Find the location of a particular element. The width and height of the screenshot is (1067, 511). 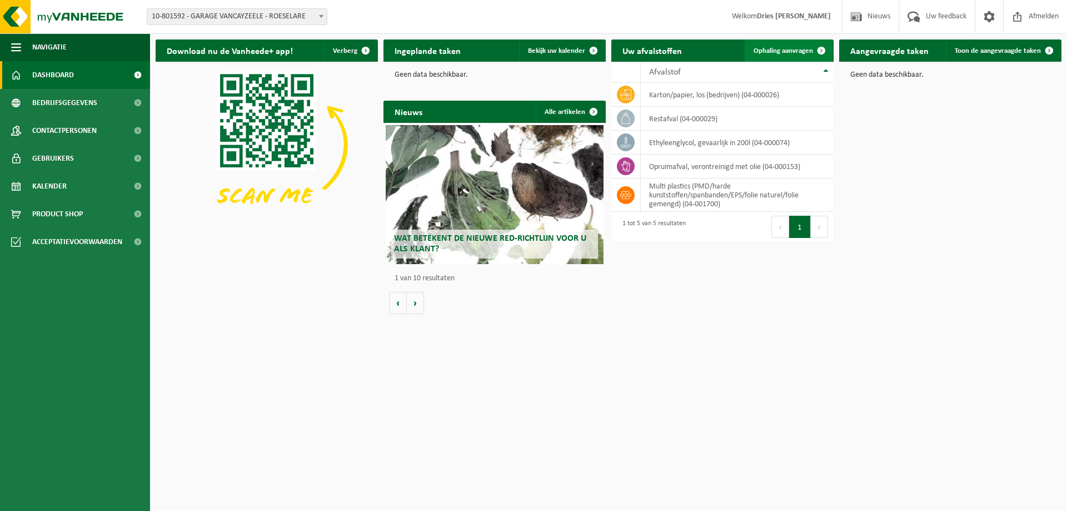

span: Verberg is located at coordinates (345, 51).